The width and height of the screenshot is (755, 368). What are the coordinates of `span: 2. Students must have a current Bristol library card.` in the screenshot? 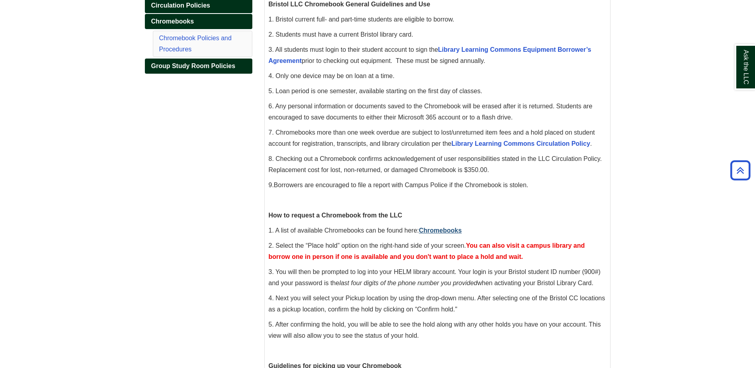 It's located at (341, 34).